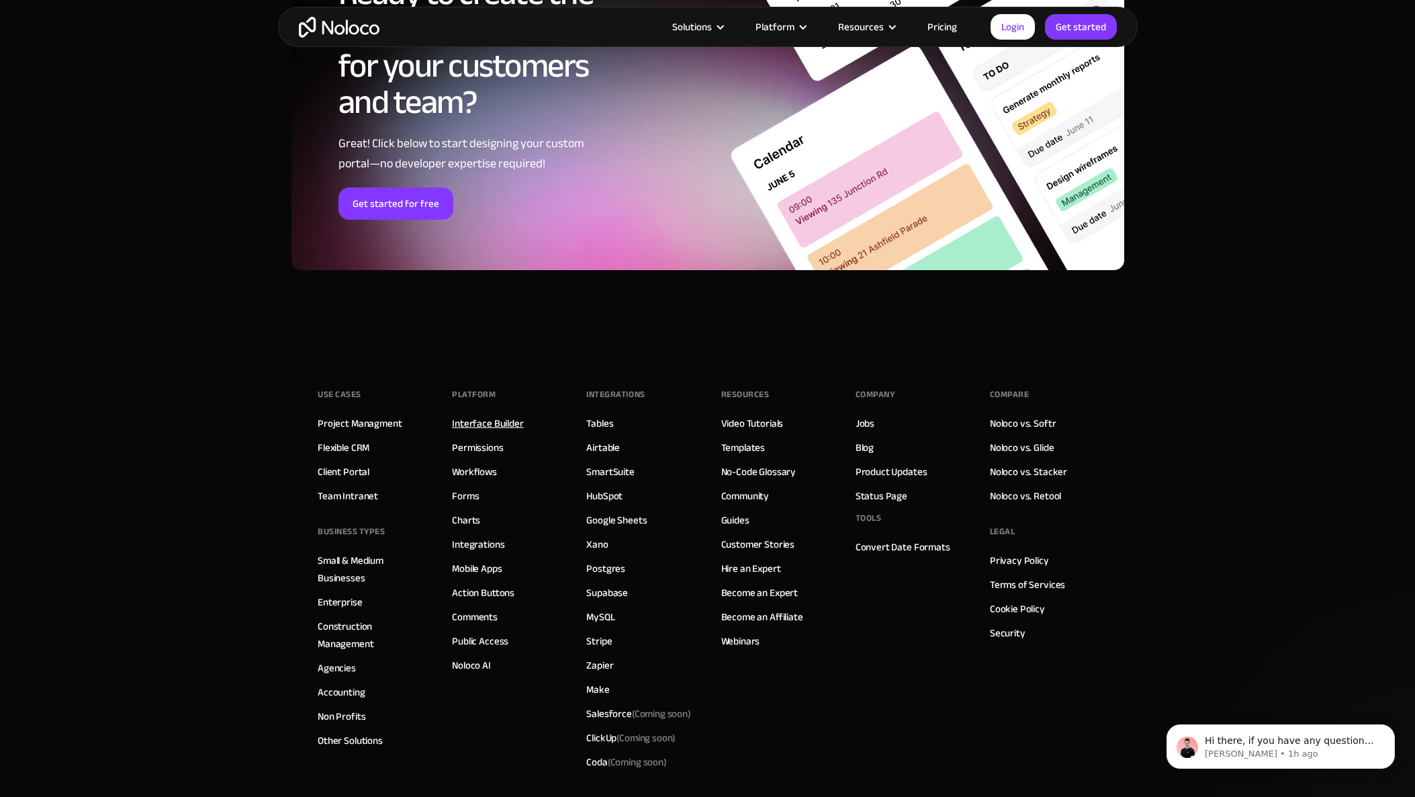 The width and height of the screenshot is (1415, 797). What do you see at coordinates (351, 531) in the screenshot?
I see `div: BUSINESS TYPES` at bounding box center [351, 531].